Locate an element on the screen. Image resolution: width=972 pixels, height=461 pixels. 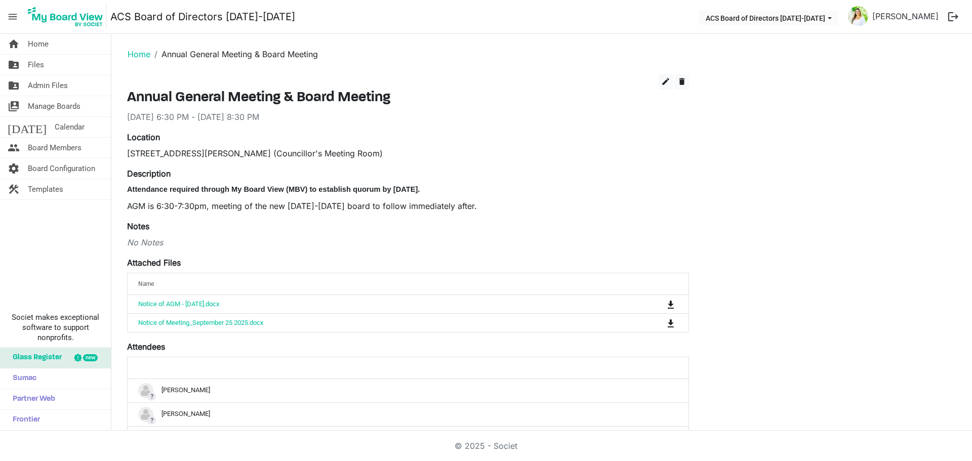
span: Home is located at coordinates (38, 44).